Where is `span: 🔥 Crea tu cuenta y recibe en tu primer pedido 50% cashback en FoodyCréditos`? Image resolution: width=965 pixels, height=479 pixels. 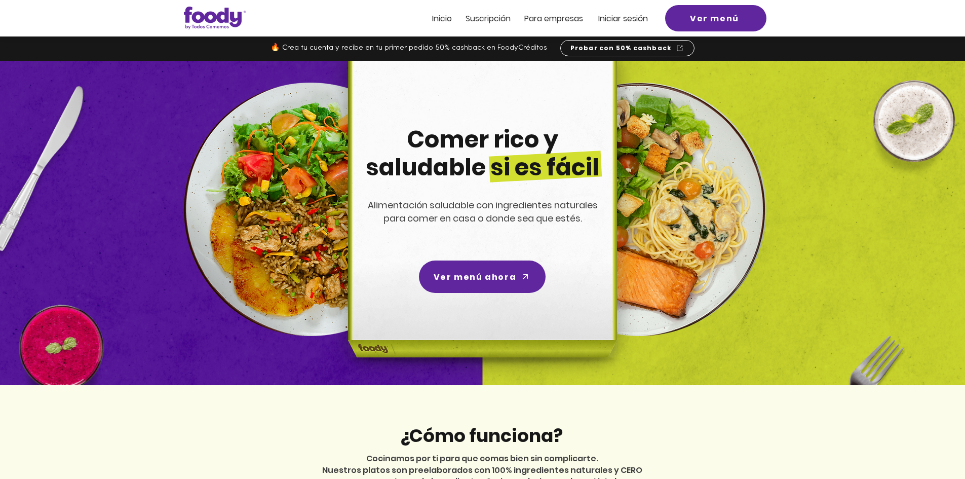 span: 🔥 Crea tu cuenta y recibe en tu primer pedido 50% cashback en FoodyCréditos is located at coordinates (409, 48).